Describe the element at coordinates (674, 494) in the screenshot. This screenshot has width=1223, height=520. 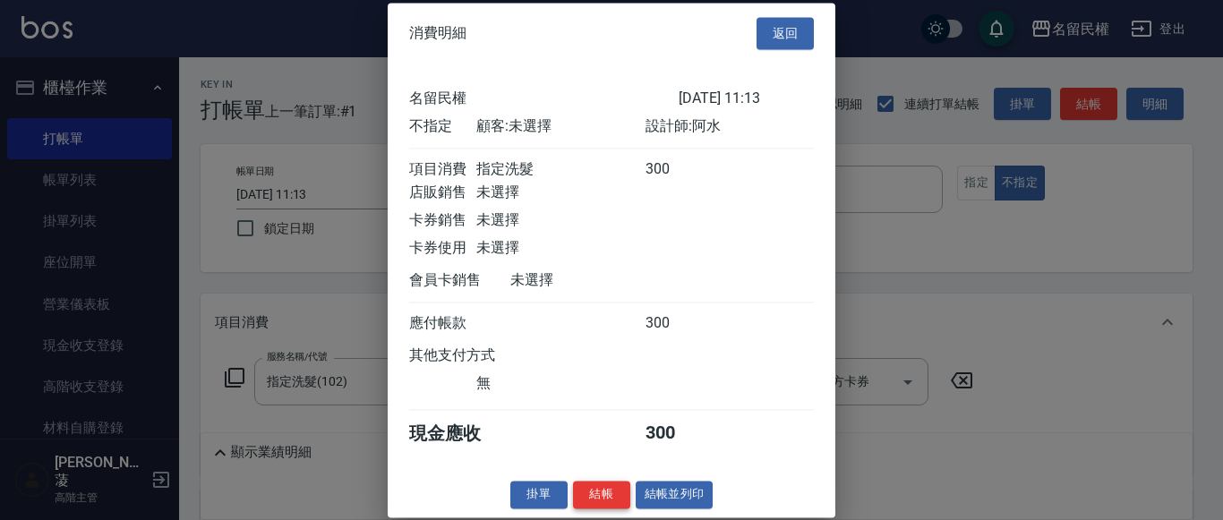
I see `button: 結帳並列印` at that location.